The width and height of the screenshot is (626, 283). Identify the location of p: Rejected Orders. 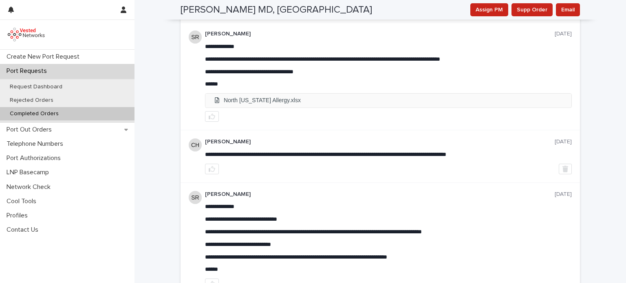
(31, 100).